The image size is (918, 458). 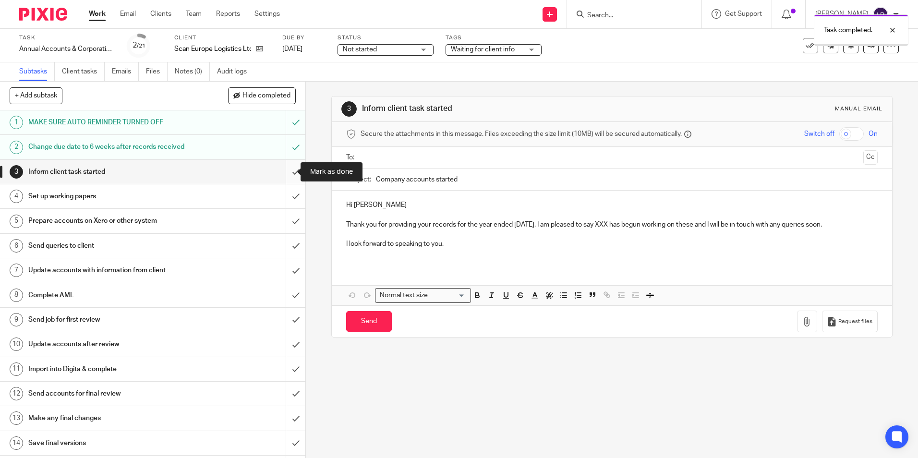 What do you see at coordinates (161, 14) in the screenshot?
I see `a: Clients` at bounding box center [161, 14].